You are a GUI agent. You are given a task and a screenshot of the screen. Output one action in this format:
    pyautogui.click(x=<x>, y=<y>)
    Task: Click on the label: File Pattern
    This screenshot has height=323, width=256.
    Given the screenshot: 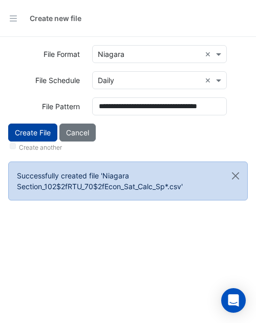 What is the action you would take?
    pyautogui.click(x=61, y=106)
    